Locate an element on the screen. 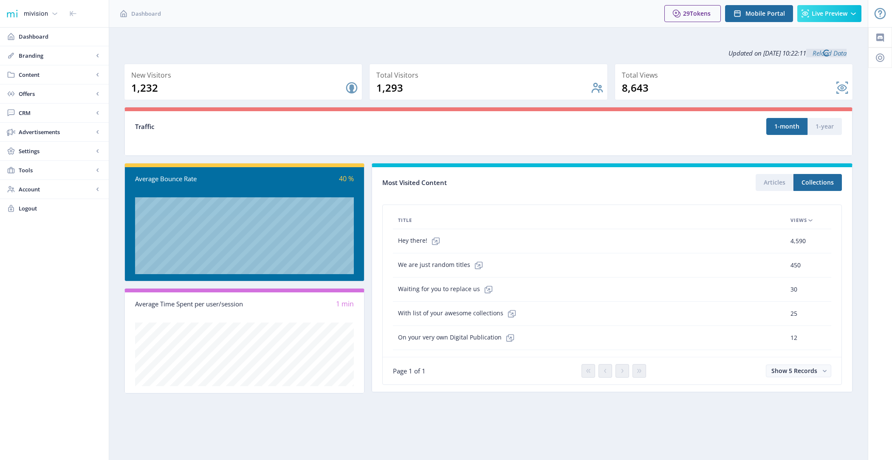  span: Tools is located at coordinates (56, 170).